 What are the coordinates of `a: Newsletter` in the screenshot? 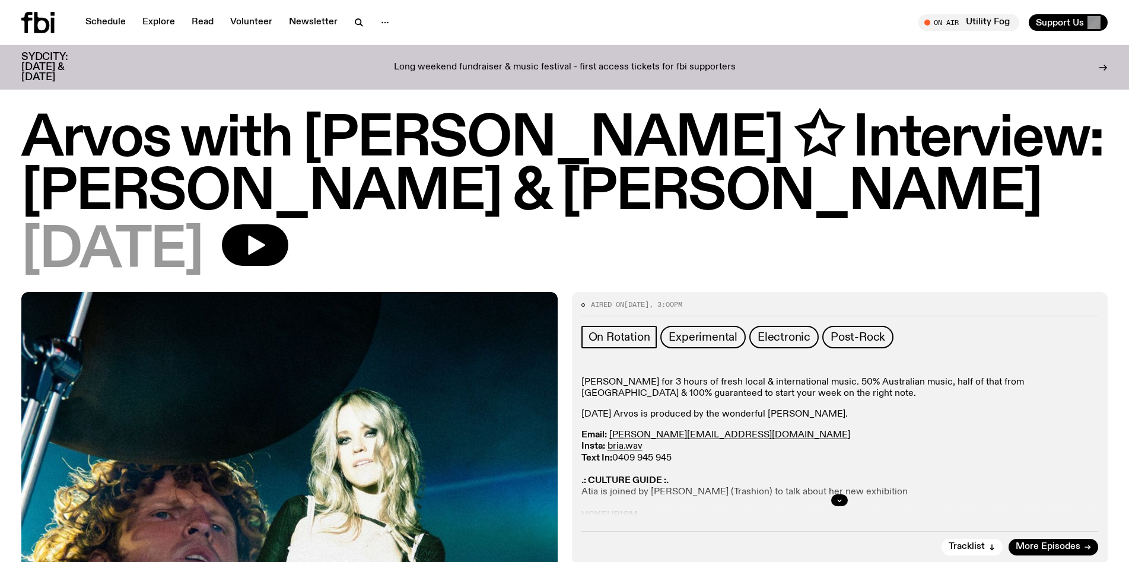 It's located at (313, 23).